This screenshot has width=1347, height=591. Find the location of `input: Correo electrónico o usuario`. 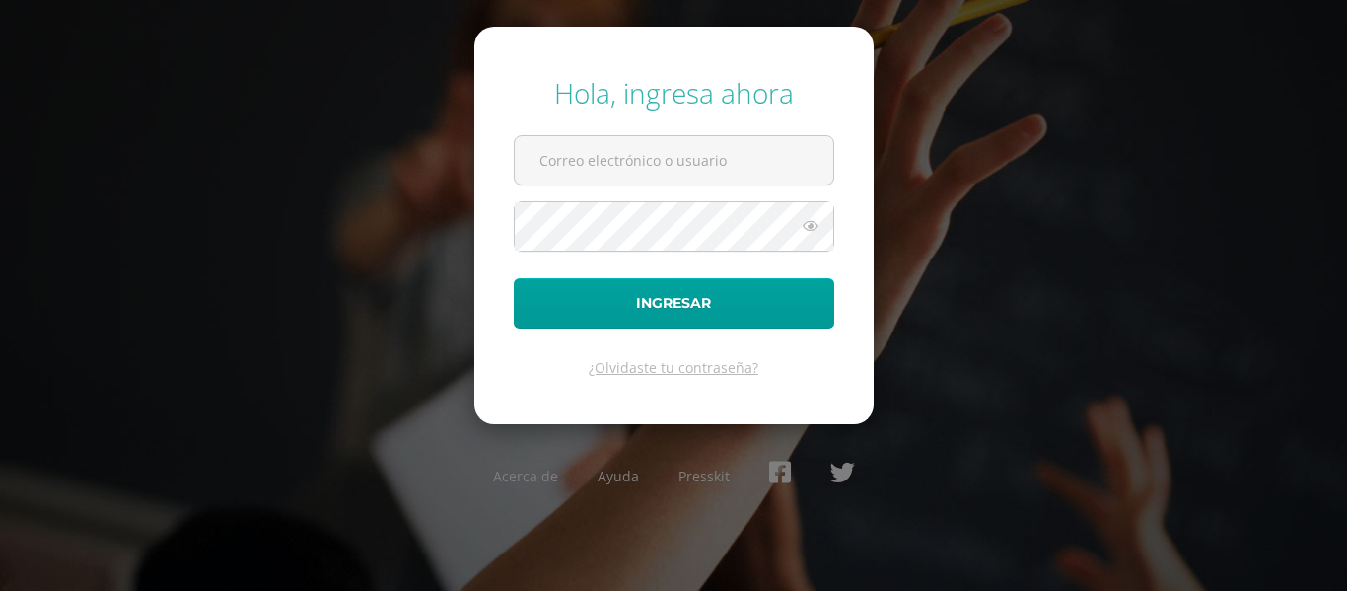

input: Correo electrónico o usuario is located at coordinates (674, 160).